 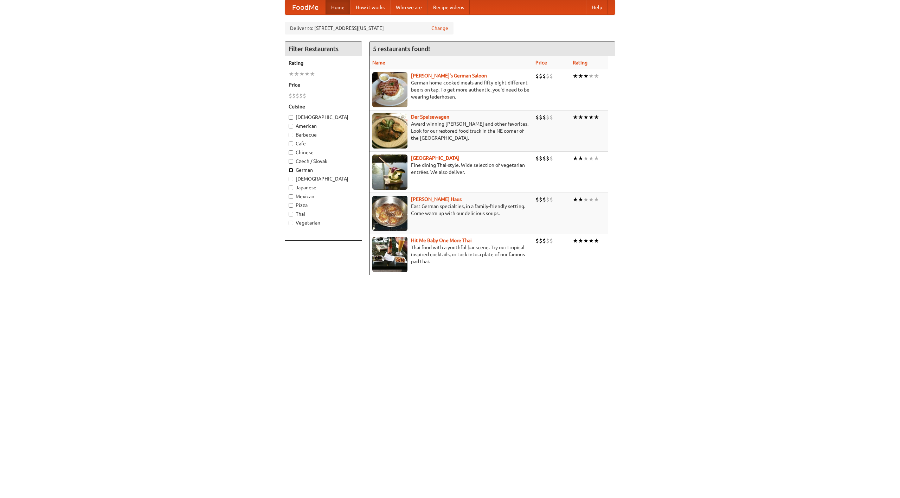 What do you see at coordinates (291, 214) in the screenshot?
I see `input: Thai` at bounding box center [291, 214].